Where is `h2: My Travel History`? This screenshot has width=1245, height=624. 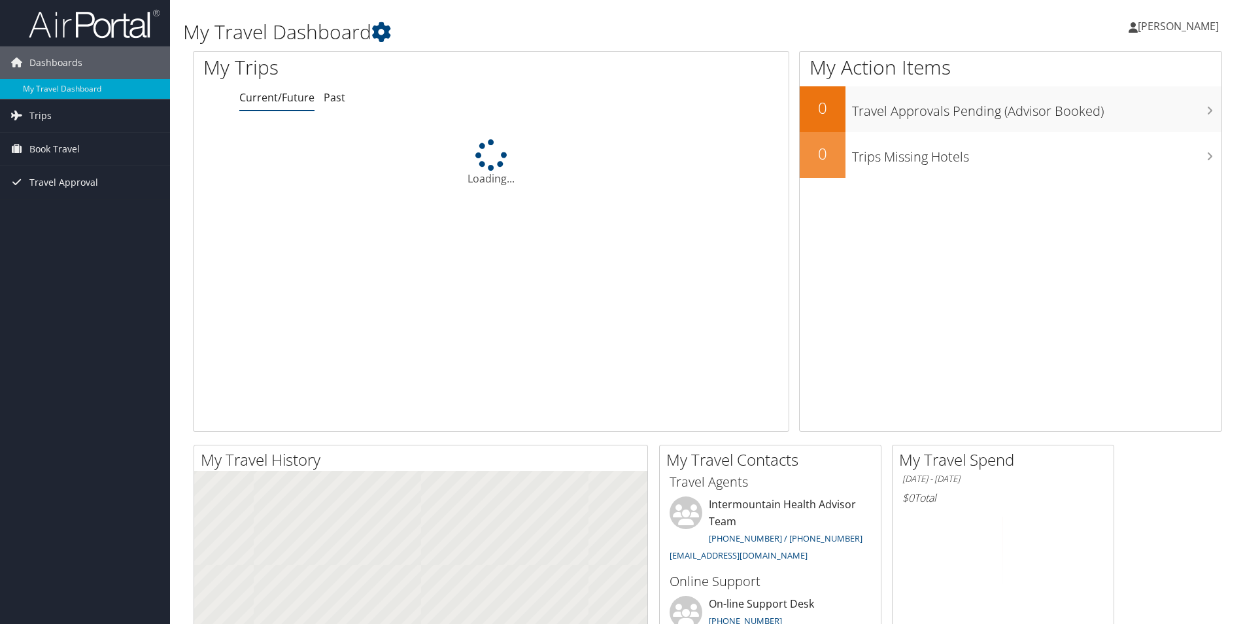
h2: My Travel History is located at coordinates (424, 460).